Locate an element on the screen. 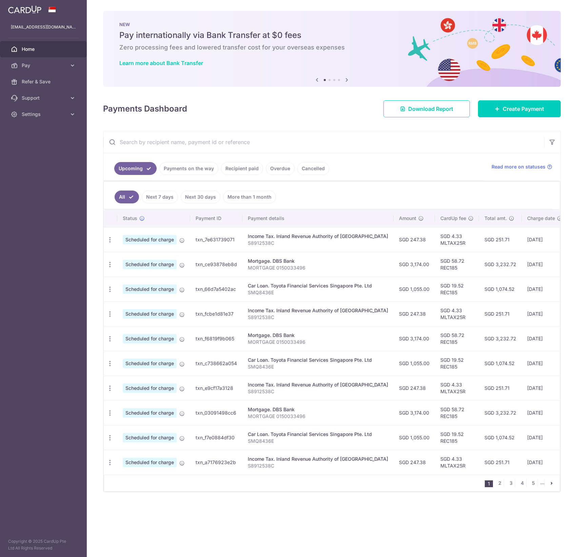 Image resolution: width=577 pixels, height=557 pixels. span: CardUp fee is located at coordinates (453, 218).